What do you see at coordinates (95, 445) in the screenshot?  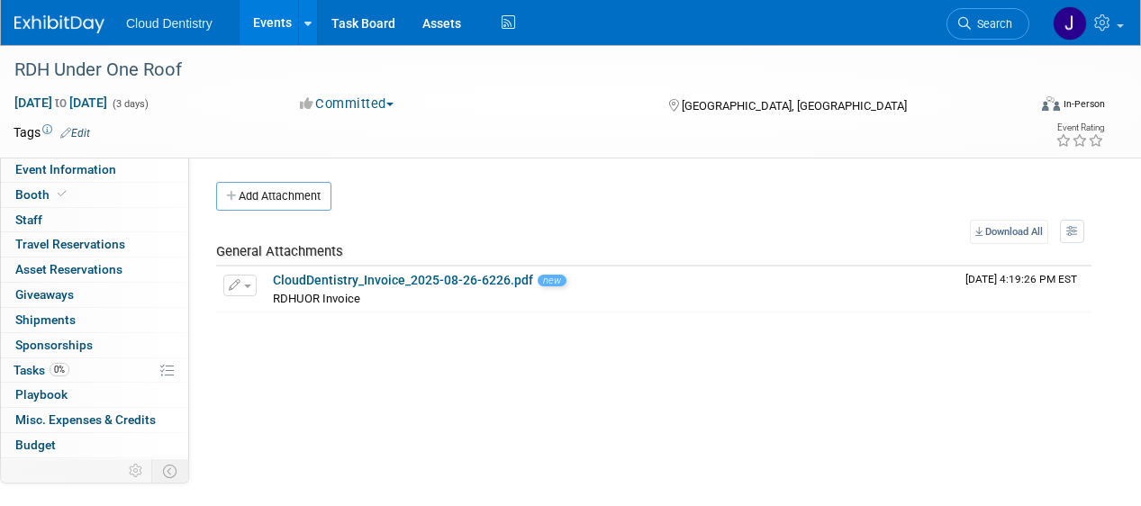 I see `a: Budget` at bounding box center [95, 445].